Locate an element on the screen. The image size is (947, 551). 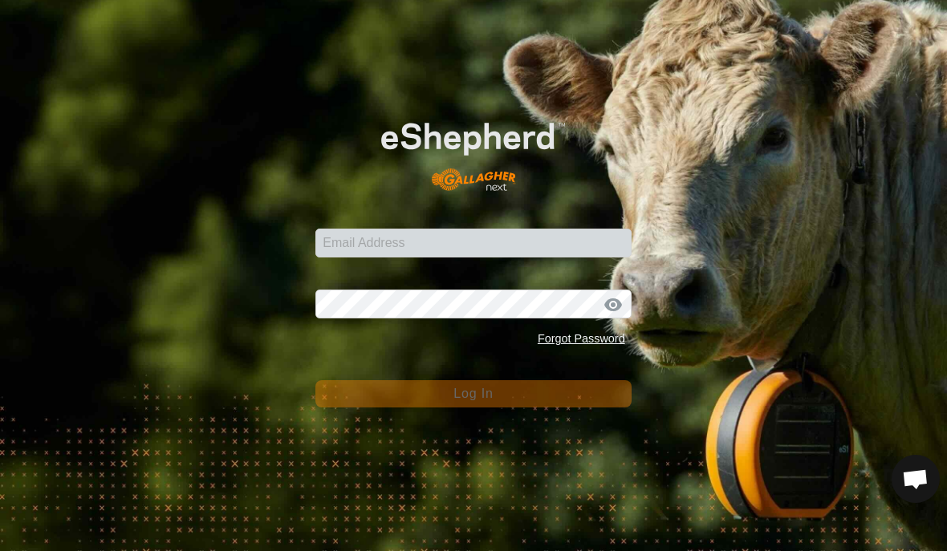
div: Open chat is located at coordinates (916, 479).